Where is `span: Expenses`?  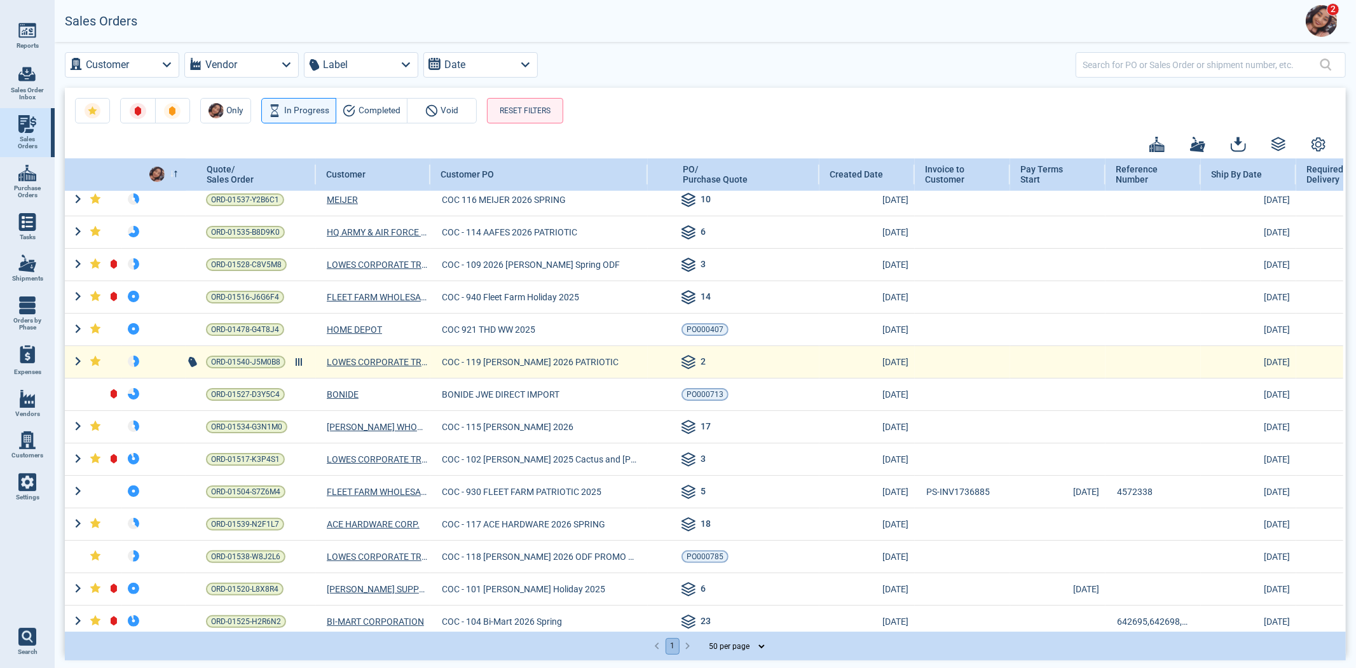 span: Expenses is located at coordinates (27, 372).